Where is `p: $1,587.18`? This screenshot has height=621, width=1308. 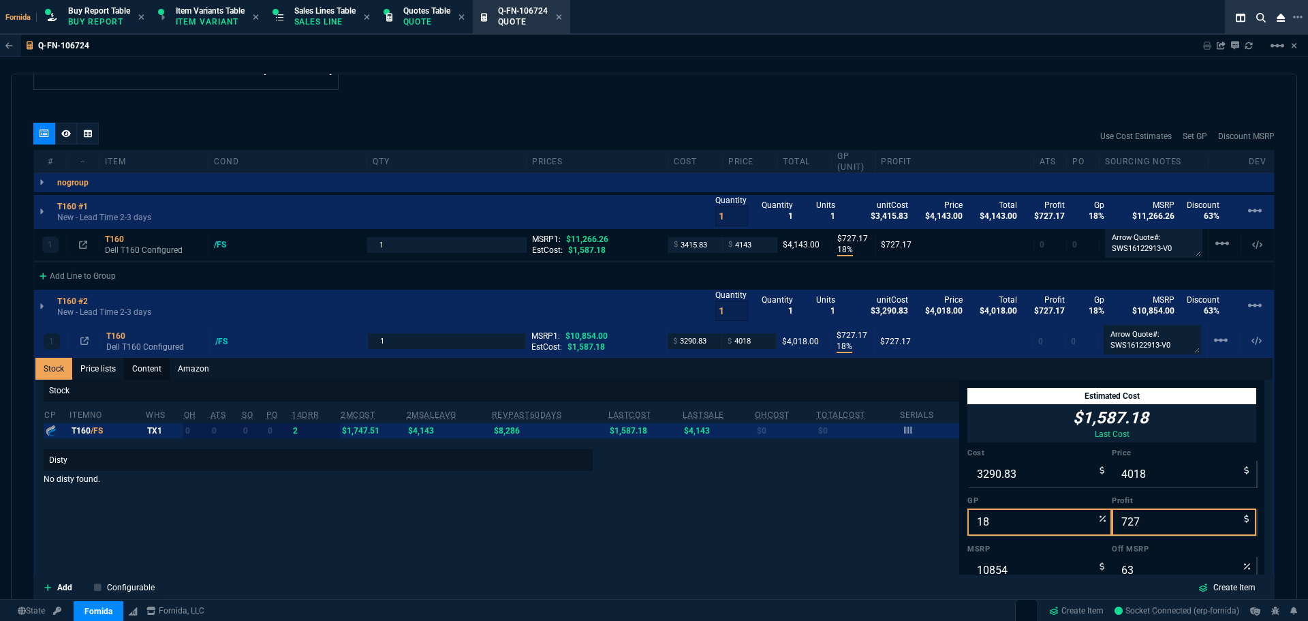
p: $1,587.18 is located at coordinates (1110, 418).